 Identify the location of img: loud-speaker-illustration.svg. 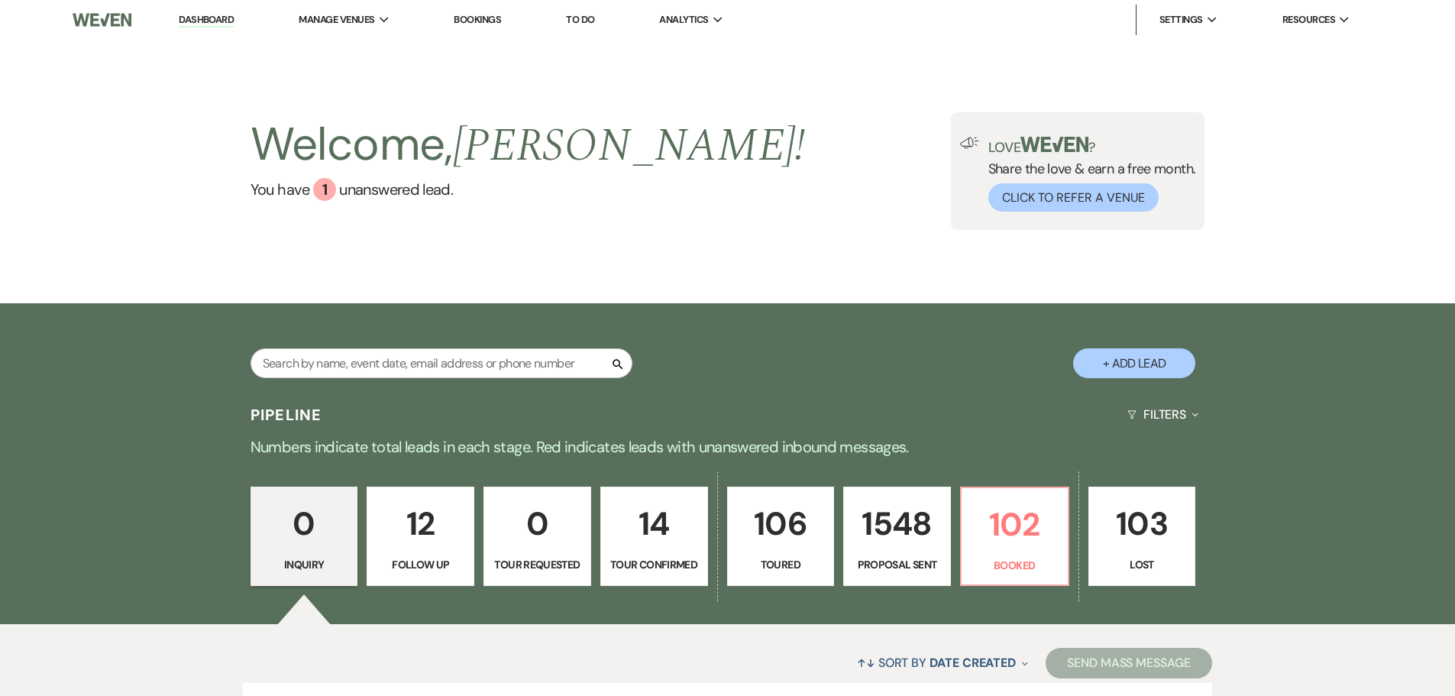
(969, 143).